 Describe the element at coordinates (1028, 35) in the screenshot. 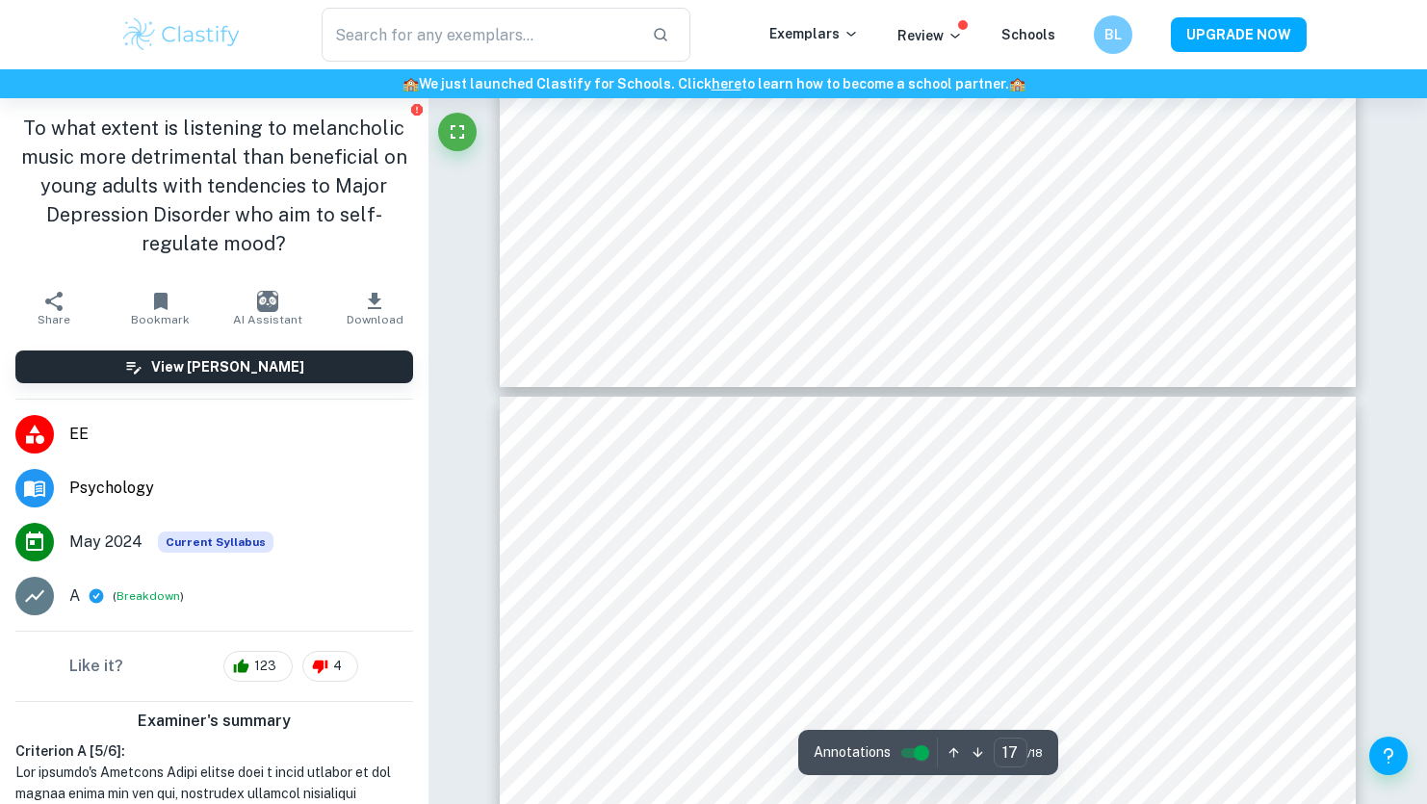

I see `a: Schools` at that location.